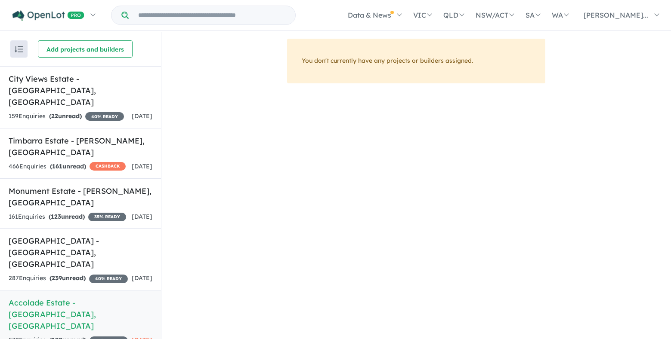 The image size is (671, 339). I want to click on div: You don't currently have any projects or builders assigned., so click(416, 61).